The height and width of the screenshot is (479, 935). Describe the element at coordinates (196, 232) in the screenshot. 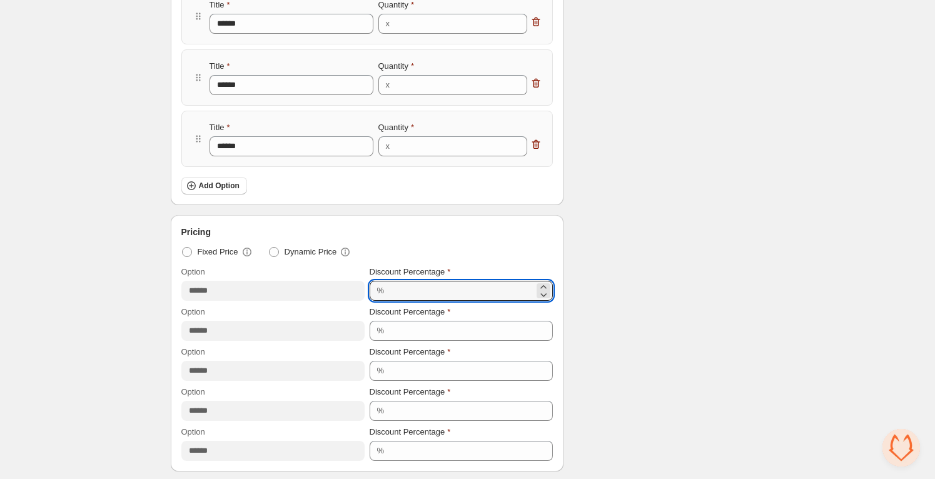

I see `span: Pricing` at that location.